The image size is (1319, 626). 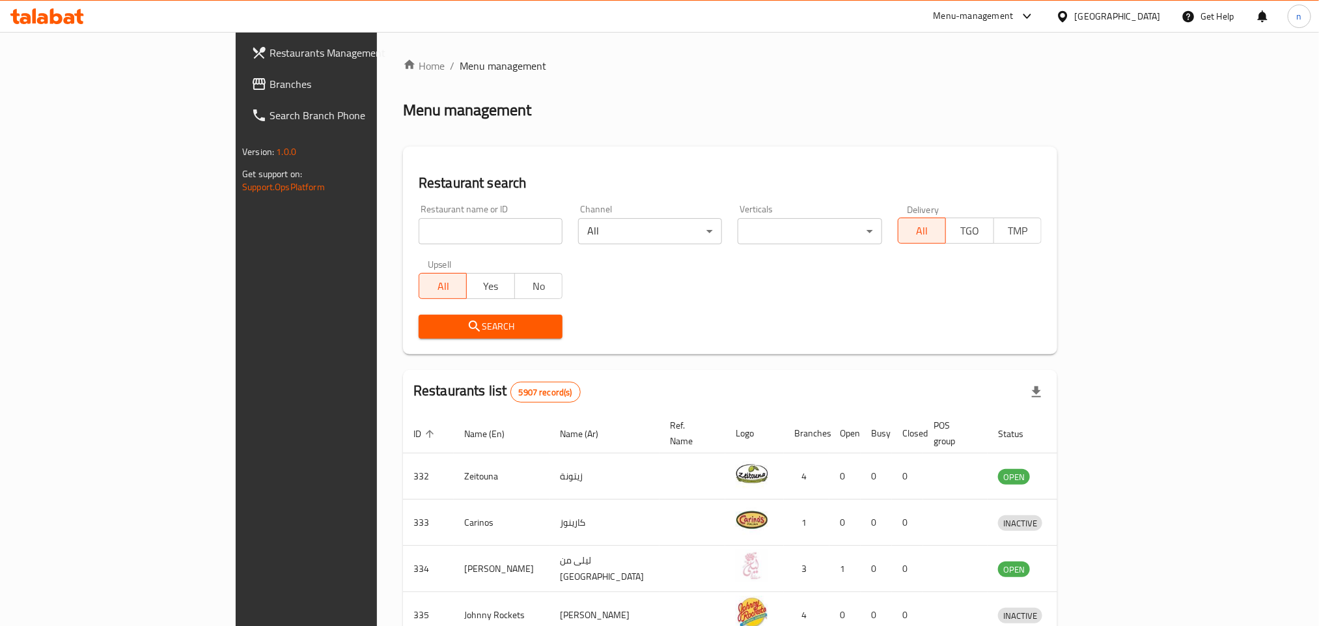 What do you see at coordinates (490, 326) in the screenshot?
I see `button: Search` at bounding box center [490, 326].